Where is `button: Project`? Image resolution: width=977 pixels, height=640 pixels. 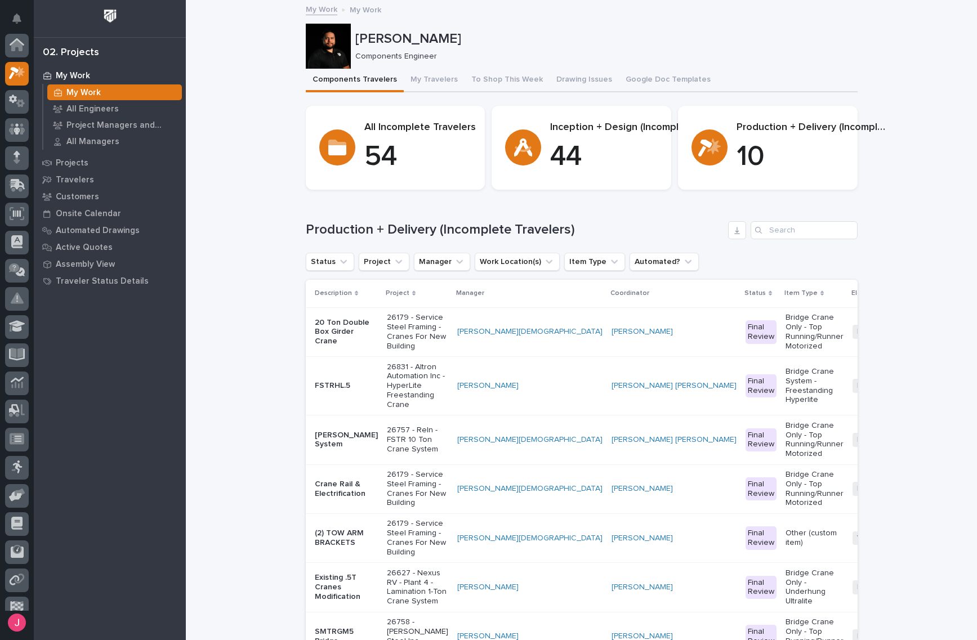
button: Project is located at coordinates (384, 262).